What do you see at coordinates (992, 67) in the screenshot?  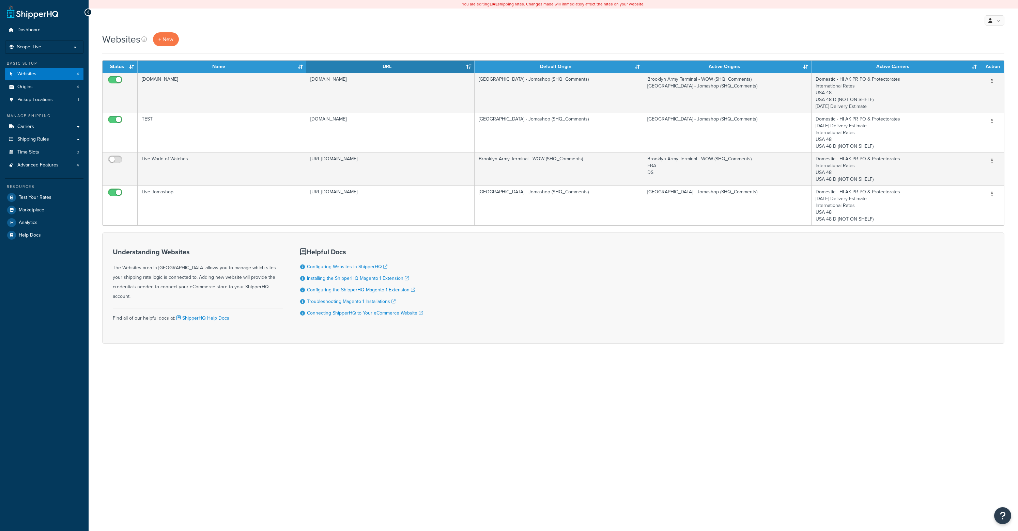 I see `th: Action` at bounding box center [992, 67].